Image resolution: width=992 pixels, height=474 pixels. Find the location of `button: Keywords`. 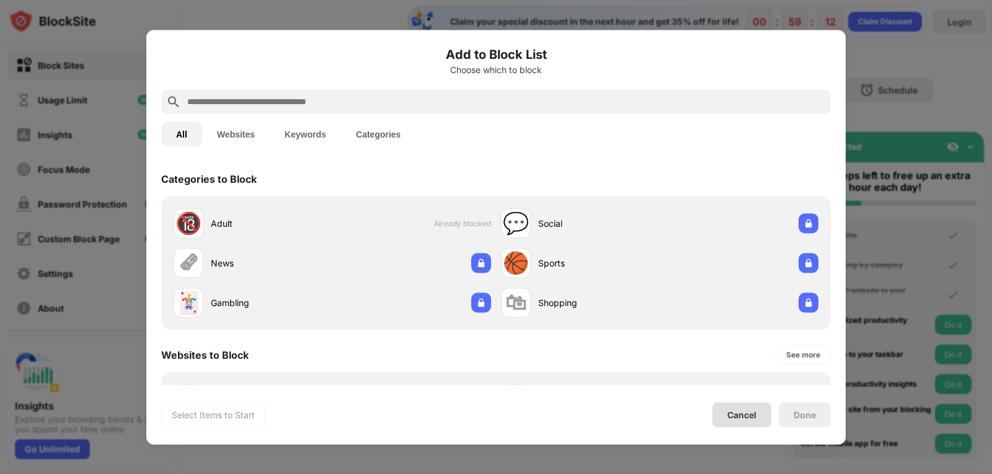

button: Keywords is located at coordinates (305, 134).